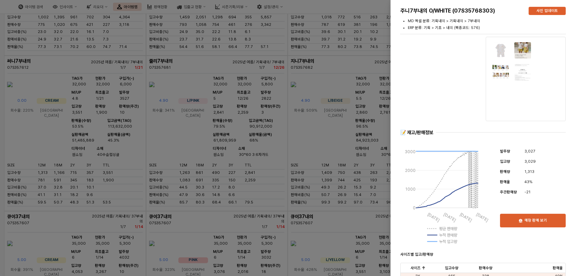 Image resolution: width=581 pixels, height=276 pixels. I want to click on span: 사이즈, so click(415, 268).